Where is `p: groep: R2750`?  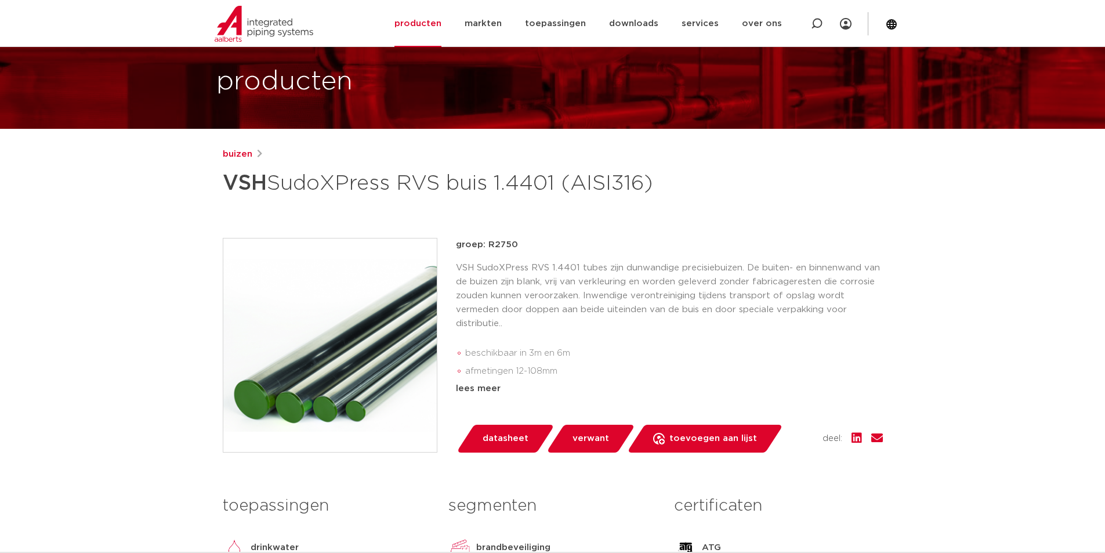 p: groep: R2750 is located at coordinates (670, 245).